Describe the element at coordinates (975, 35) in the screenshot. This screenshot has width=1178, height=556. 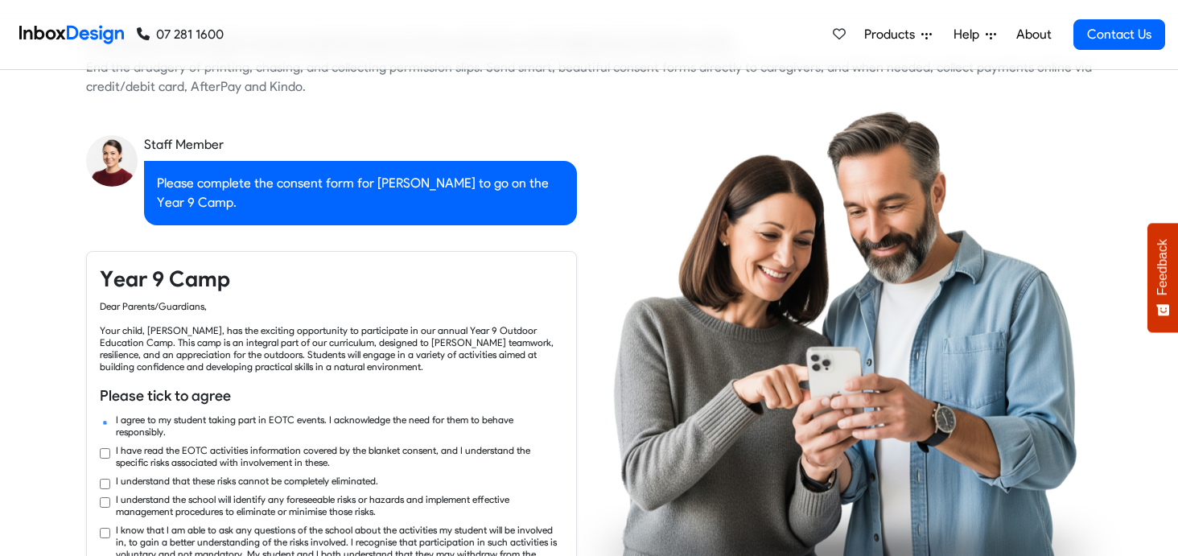
I see `a: Help` at that location.